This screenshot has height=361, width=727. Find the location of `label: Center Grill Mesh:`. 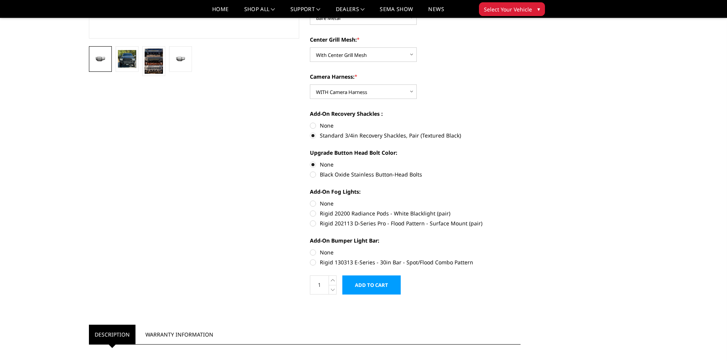

label: Center Grill Mesh: is located at coordinates (415, 39).